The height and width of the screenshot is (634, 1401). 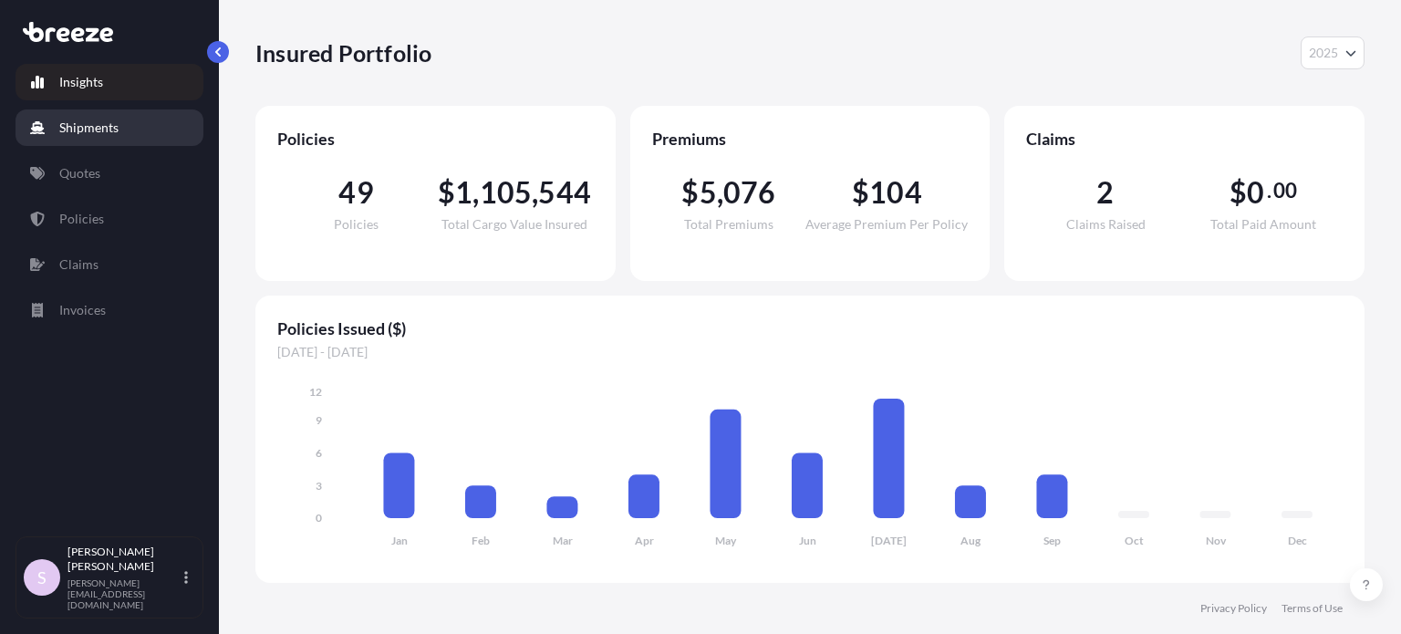 What do you see at coordinates (81, 82) in the screenshot?
I see `p: Insights` at bounding box center [81, 82].